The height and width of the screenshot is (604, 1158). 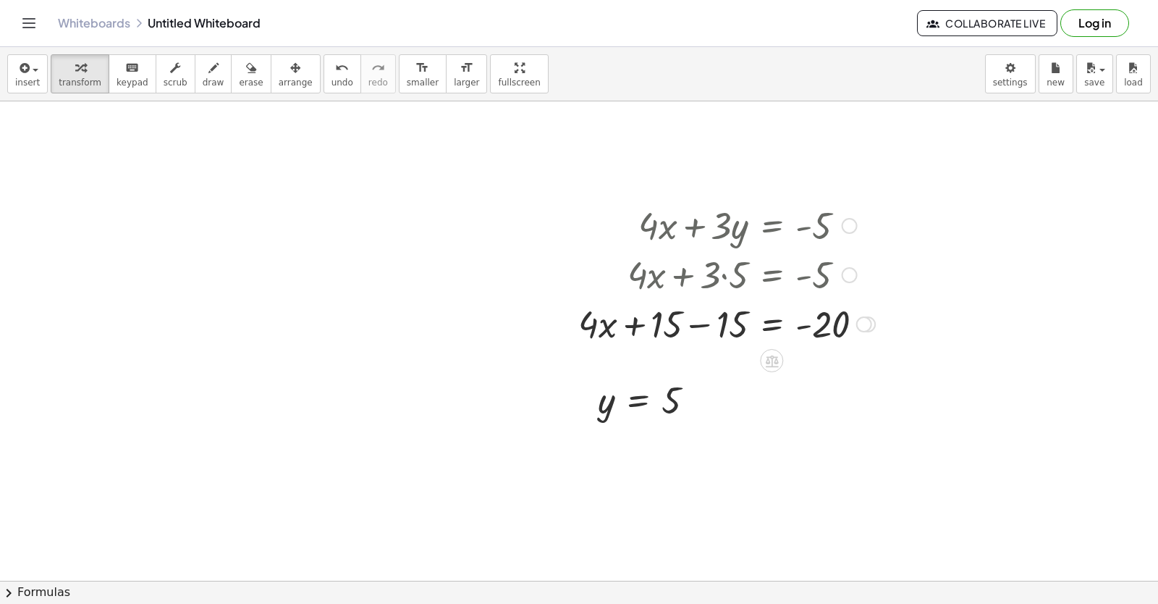 I want to click on div: Apply the same math to both sides of the equation, so click(x=772, y=360).